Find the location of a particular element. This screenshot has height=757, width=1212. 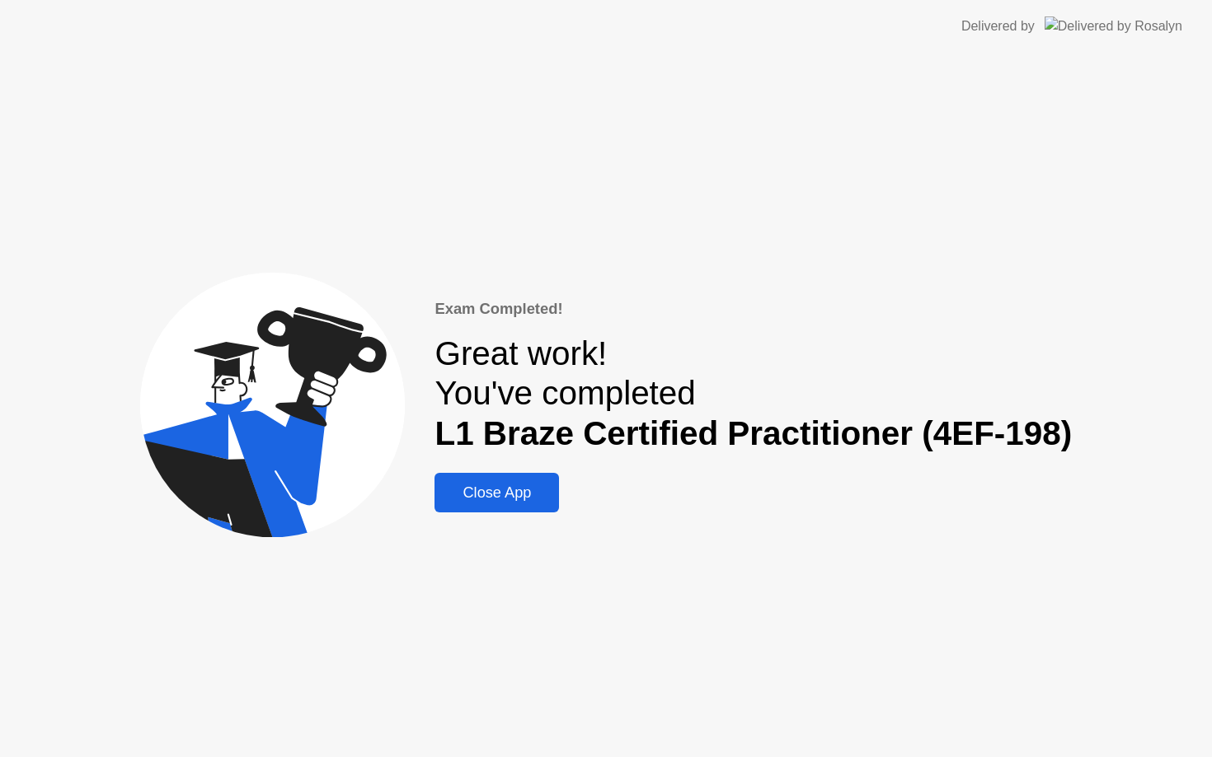

button: Close App is located at coordinates (496, 493).